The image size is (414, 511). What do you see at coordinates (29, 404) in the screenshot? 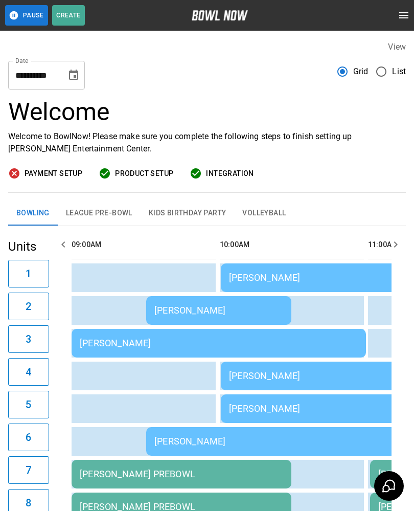
I see `button: 5` at bounding box center [29, 404].